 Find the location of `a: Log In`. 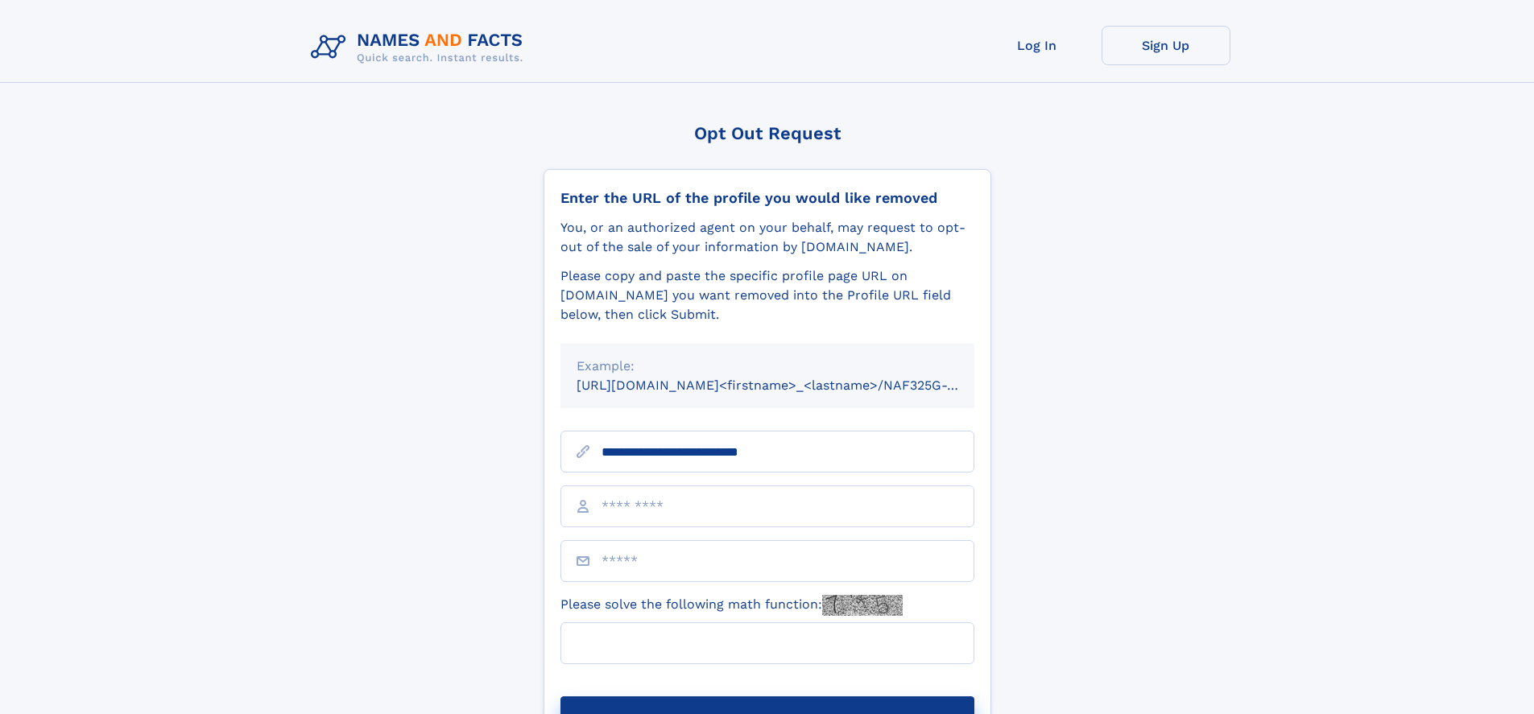

a: Log In is located at coordinates (1037, 45).